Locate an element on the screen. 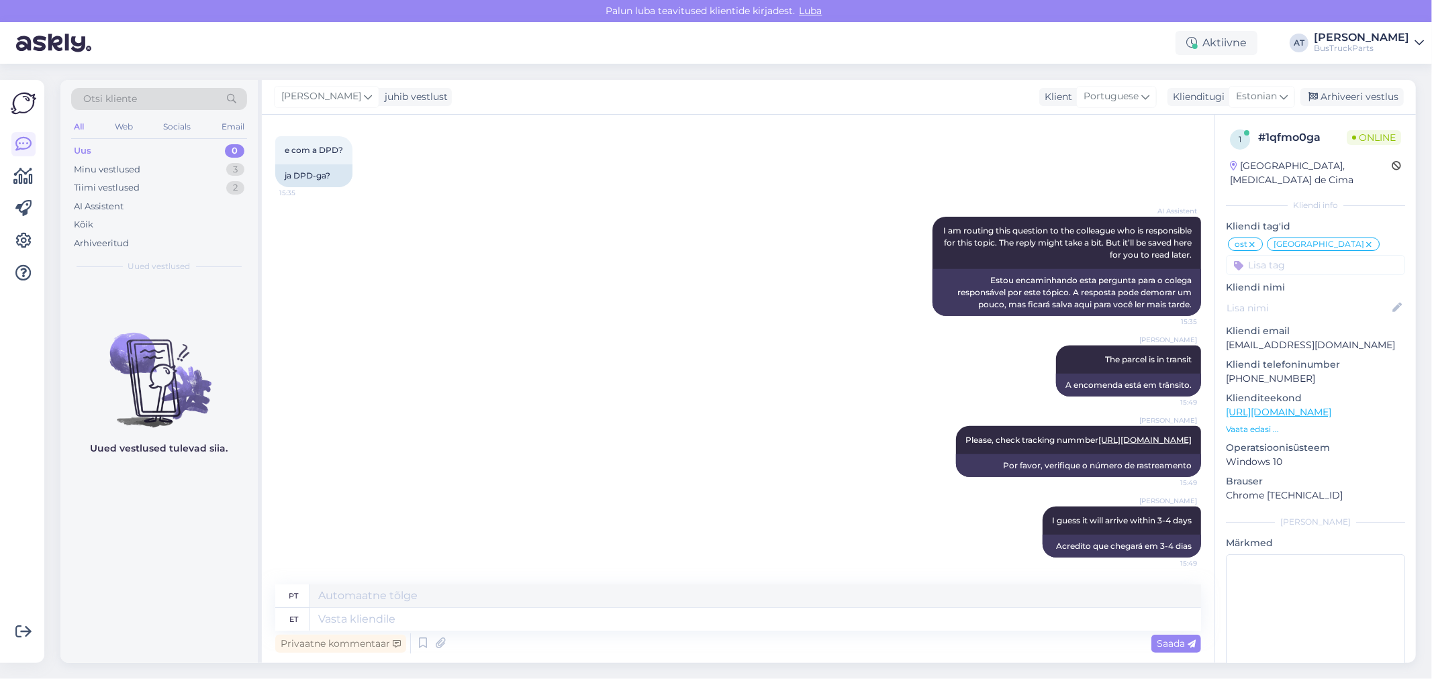  div: 2 is located at coordinates (235, 188).